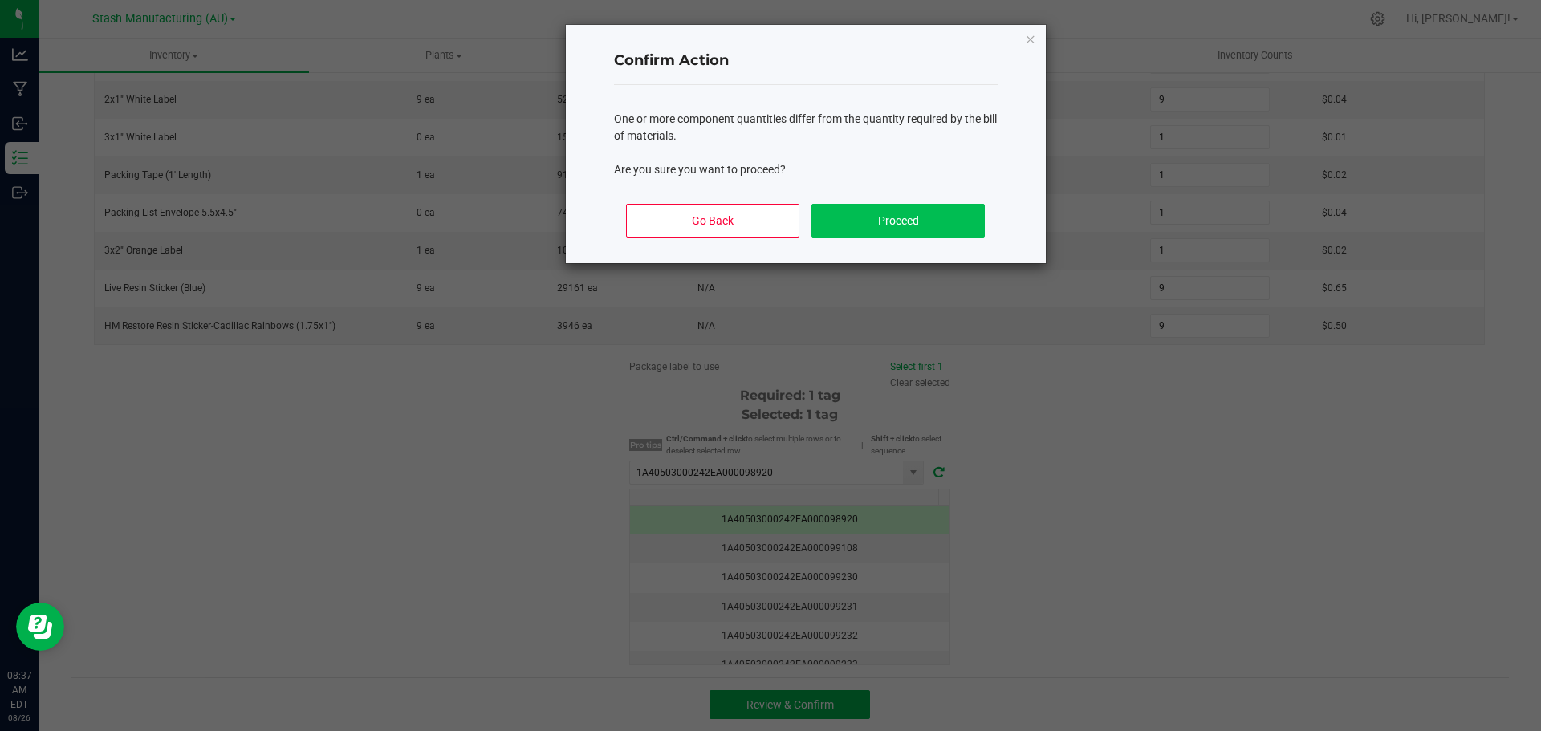 Image resolution: width=1541 pixels, height=731 pixels. What do you see at coordinates (806, 61) in the screenshot?
I see `h4: Confirm Action` at bounding box center [806, 61].